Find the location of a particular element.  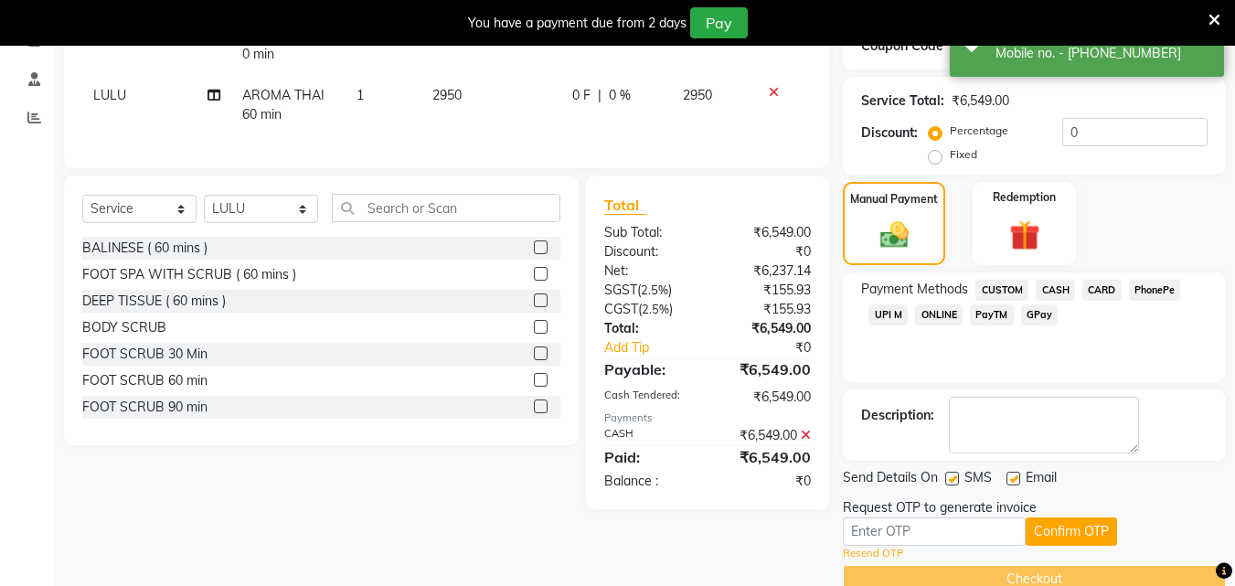

span: CARD is located at coordinates (1101, 290).